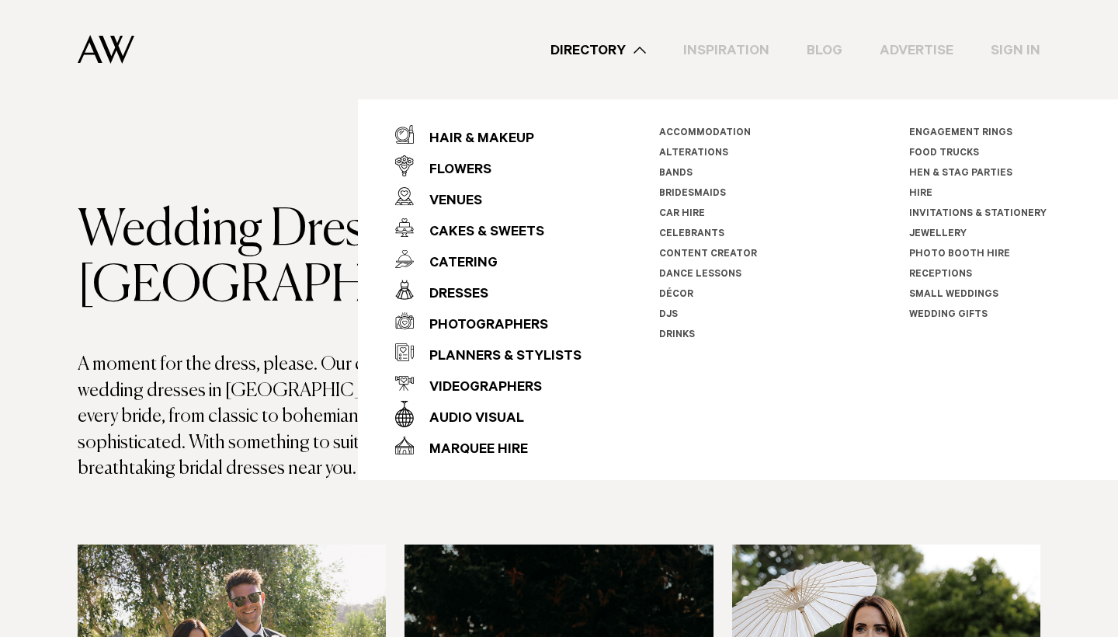 The width and height of the screenshot is (1118, 637). What do you see at coordinates (474, 140) in the screenshot?
I see `div: Hair & Makeup` at bounding box center [474, 140].